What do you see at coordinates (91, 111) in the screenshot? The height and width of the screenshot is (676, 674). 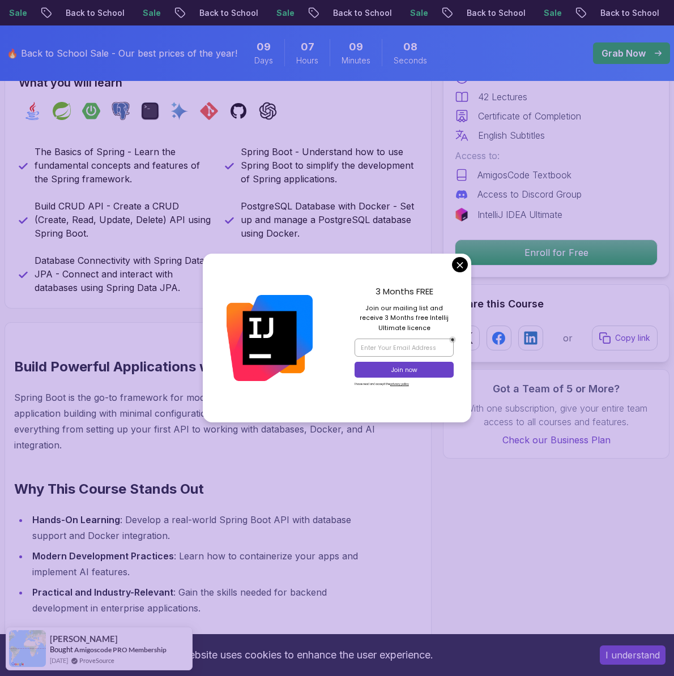 I see `img: spring-boot logo` at bounding box center [91, 111].